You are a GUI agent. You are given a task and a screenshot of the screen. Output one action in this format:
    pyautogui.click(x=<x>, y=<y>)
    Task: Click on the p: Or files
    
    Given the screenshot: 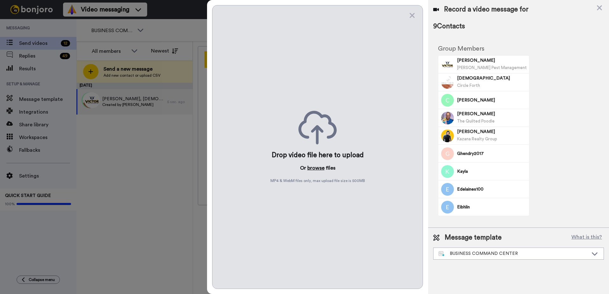 What is the action you would take?
    pyautogui.click(x=318, y=168)
    